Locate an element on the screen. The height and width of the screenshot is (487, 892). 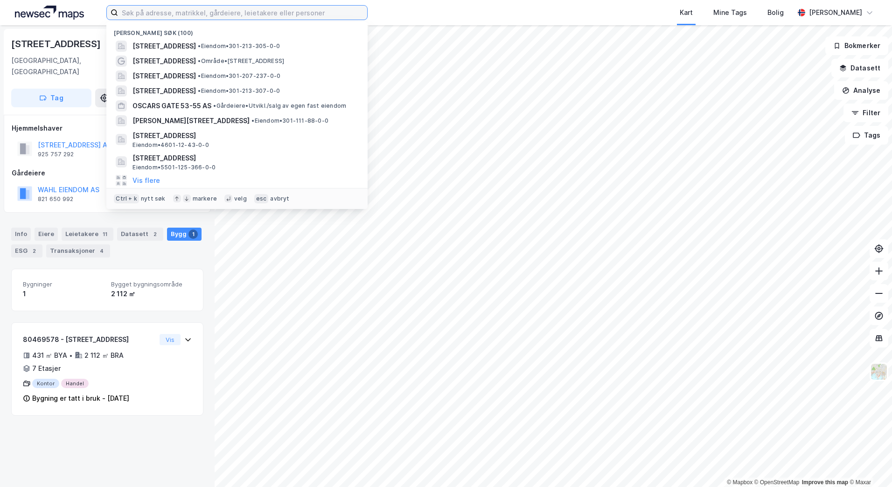
button: Vis is located at coordinates (170, 340).